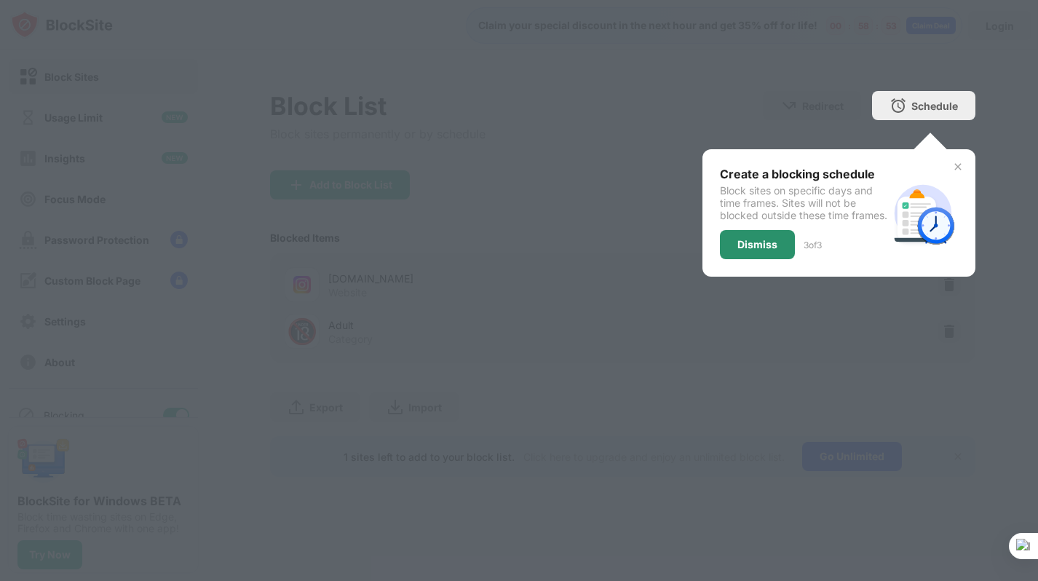 This screenshot has width=1038, height=581. I want to click on div: 3 of 3, so click(812, 245).